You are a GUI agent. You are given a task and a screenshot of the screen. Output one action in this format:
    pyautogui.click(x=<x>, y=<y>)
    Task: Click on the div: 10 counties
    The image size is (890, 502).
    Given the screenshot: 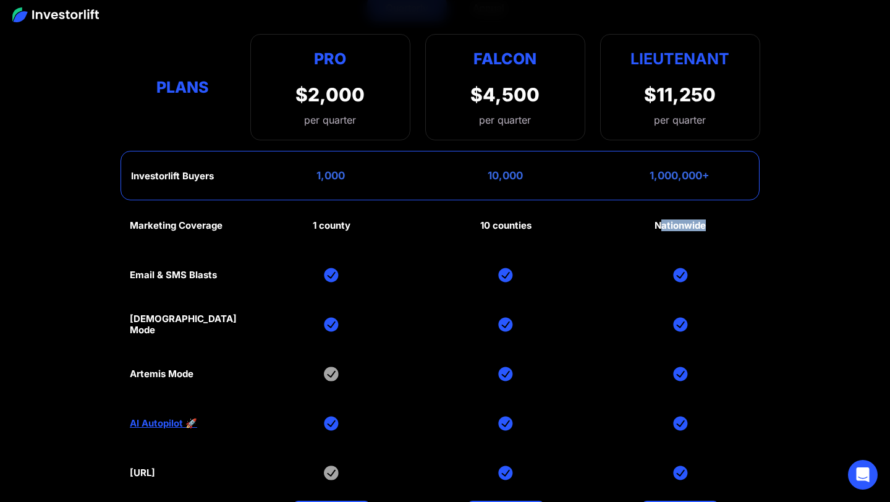 What is the action you would take?
    pyautogui.click(x=505, y=226)
    